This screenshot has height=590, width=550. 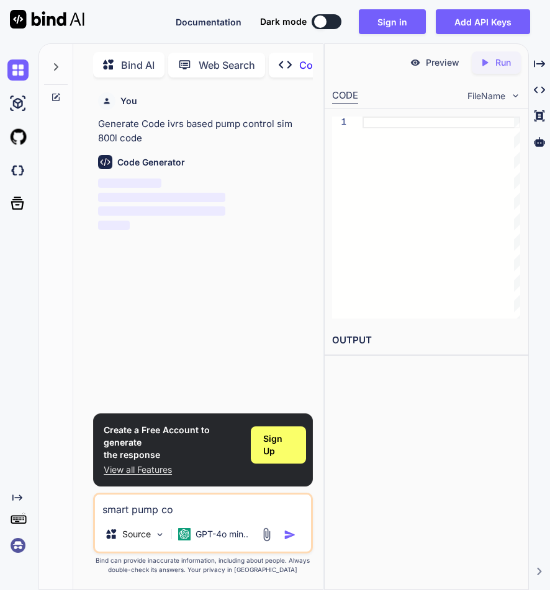 What do you see at coordinates (336, 65) in the screenshot?
I see `p: Code Generator` at bounding box center [336, 65].